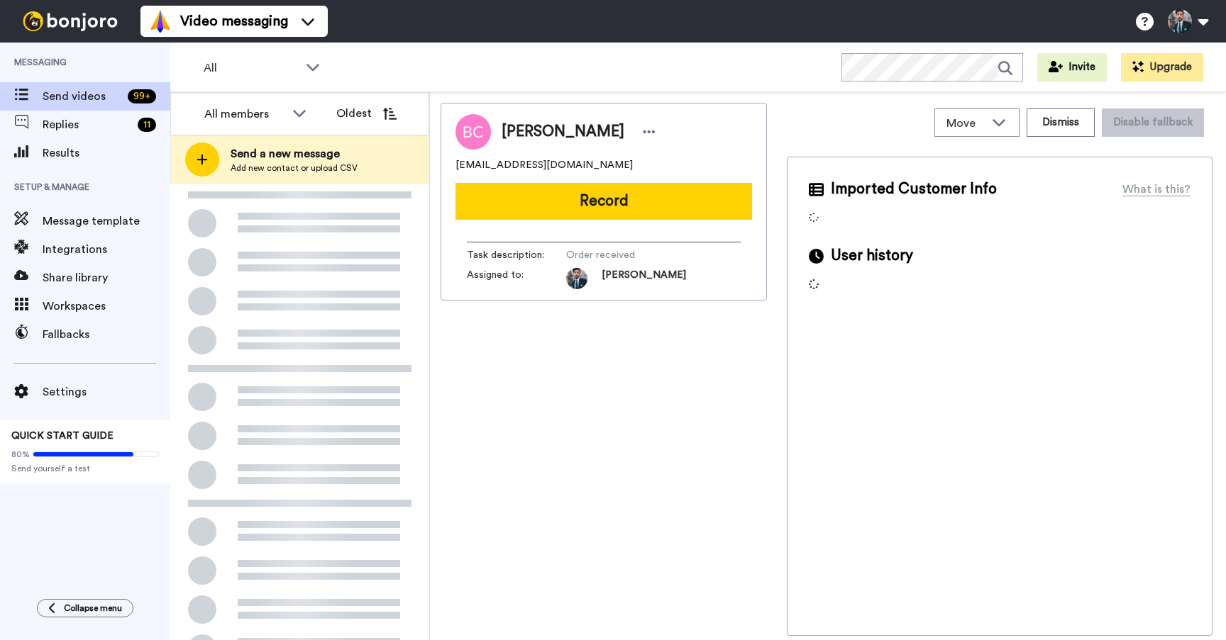 This screenshot has height=640, width=1226. What do you see at coordinates (82, 96) in the screenshot?
I see `span: Send videos` at bounding box center [82, 96].